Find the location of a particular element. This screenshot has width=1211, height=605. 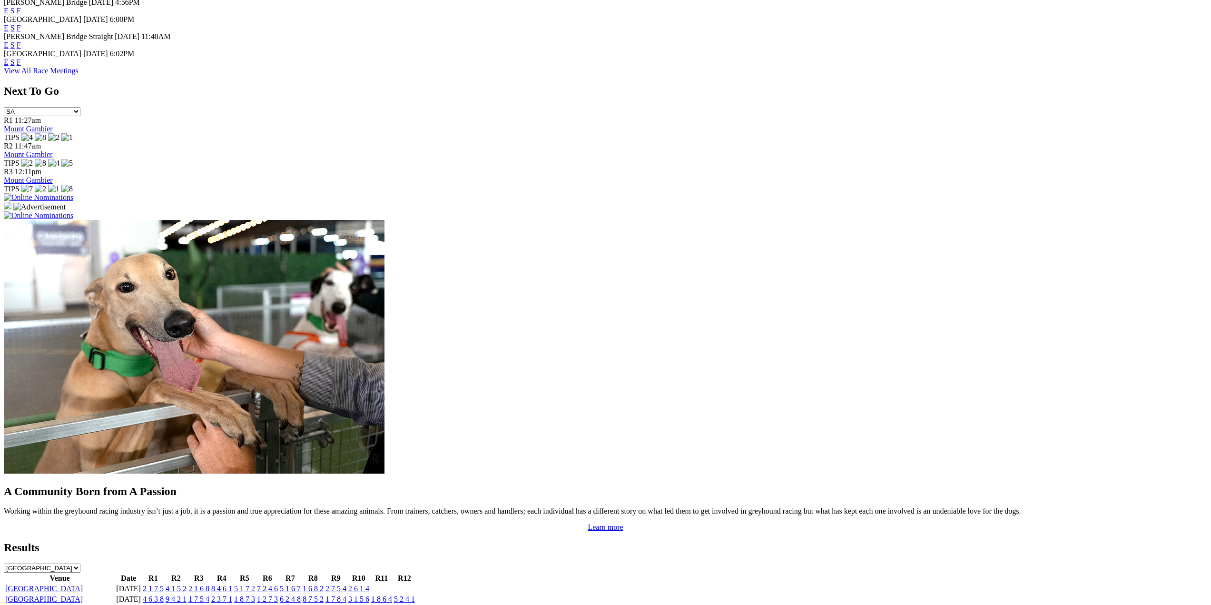

th: R10 is located at coordinates (359, 578).